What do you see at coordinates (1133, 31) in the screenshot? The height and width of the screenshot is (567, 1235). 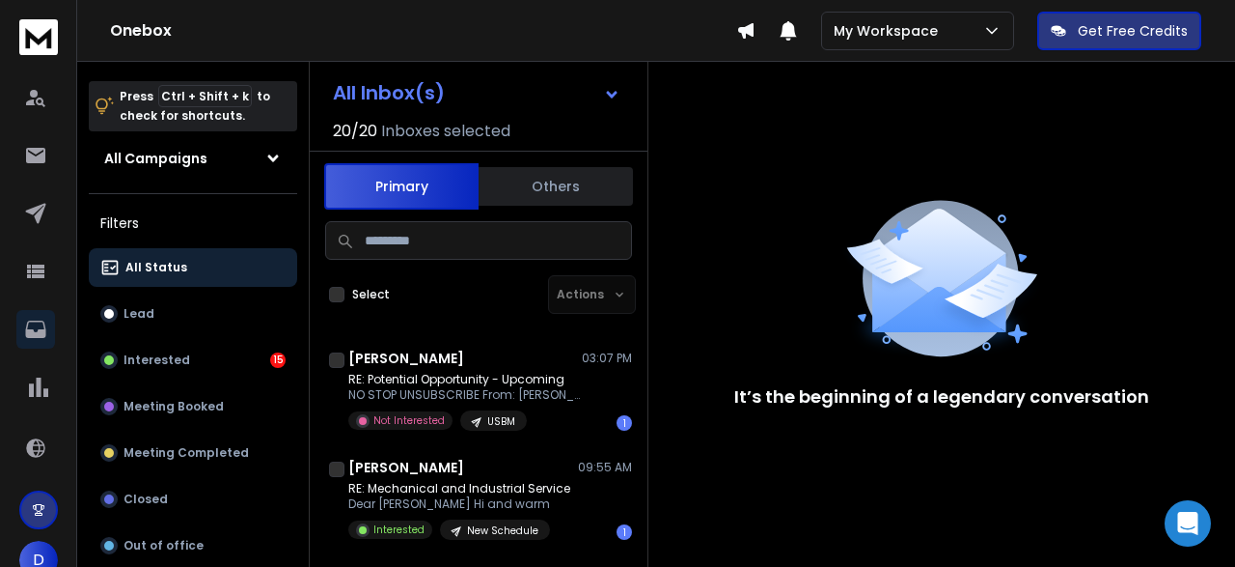 I see `p: Get Free Credits` at bounding box center [1133, 31].